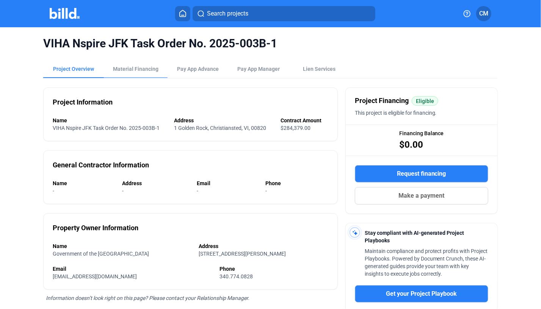 This screenshot has width=541, height=309. What do you see at coordinates (319, 69) in the screenshot?
I see `div: Lien Services` at bounding box center [319, 69].